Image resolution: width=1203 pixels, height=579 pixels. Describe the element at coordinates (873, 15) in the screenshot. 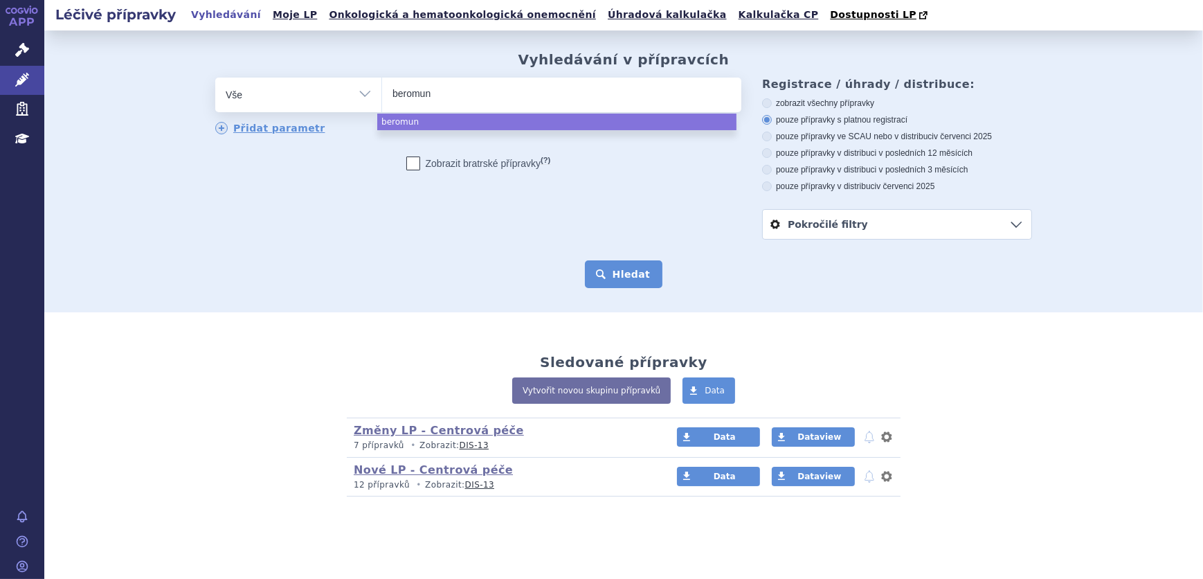

I see `span: Dostupnosti LP` at that location.